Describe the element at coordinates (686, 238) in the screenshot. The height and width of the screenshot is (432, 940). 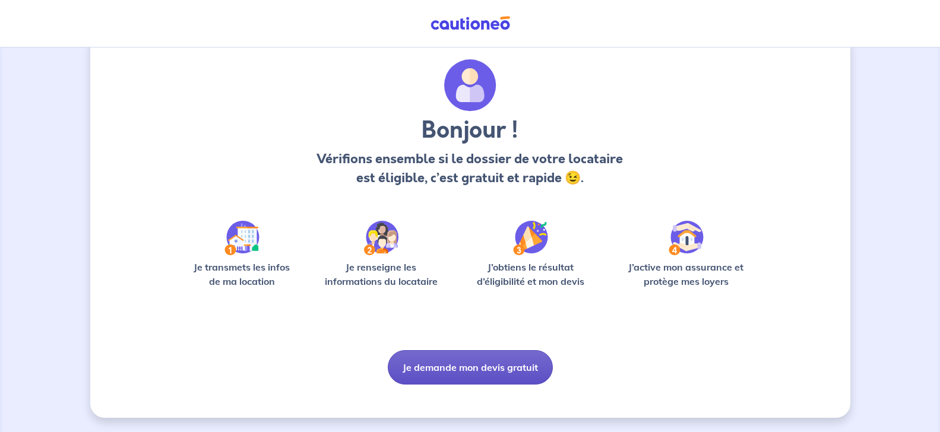
I see `img: /static/bfff1cf634d835d9112899e6a3df1a5d/Step-4.svg` at that location.